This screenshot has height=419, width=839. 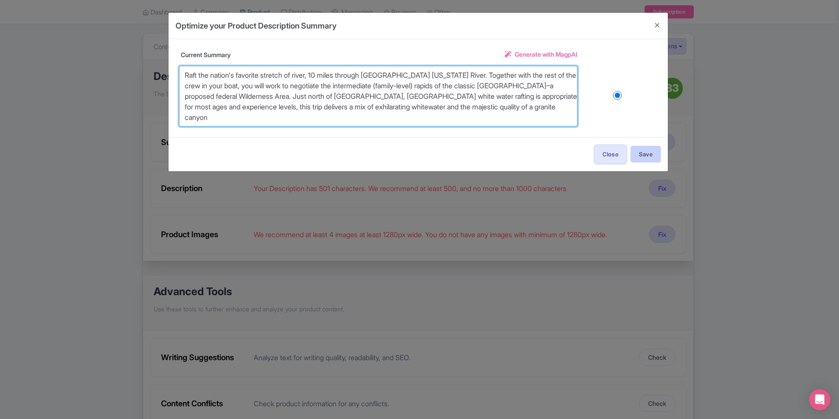 What do you see at coordinates (206, 54) in the screenshot?
I see `span: Current Summary` at bounding box center [206, 54].